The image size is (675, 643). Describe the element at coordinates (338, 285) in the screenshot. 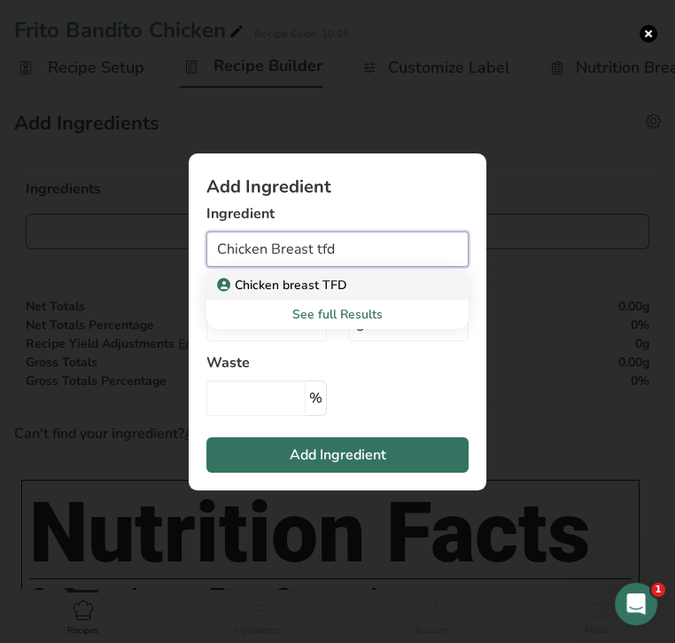

I see `a: Chicken breast TFD` at that location.